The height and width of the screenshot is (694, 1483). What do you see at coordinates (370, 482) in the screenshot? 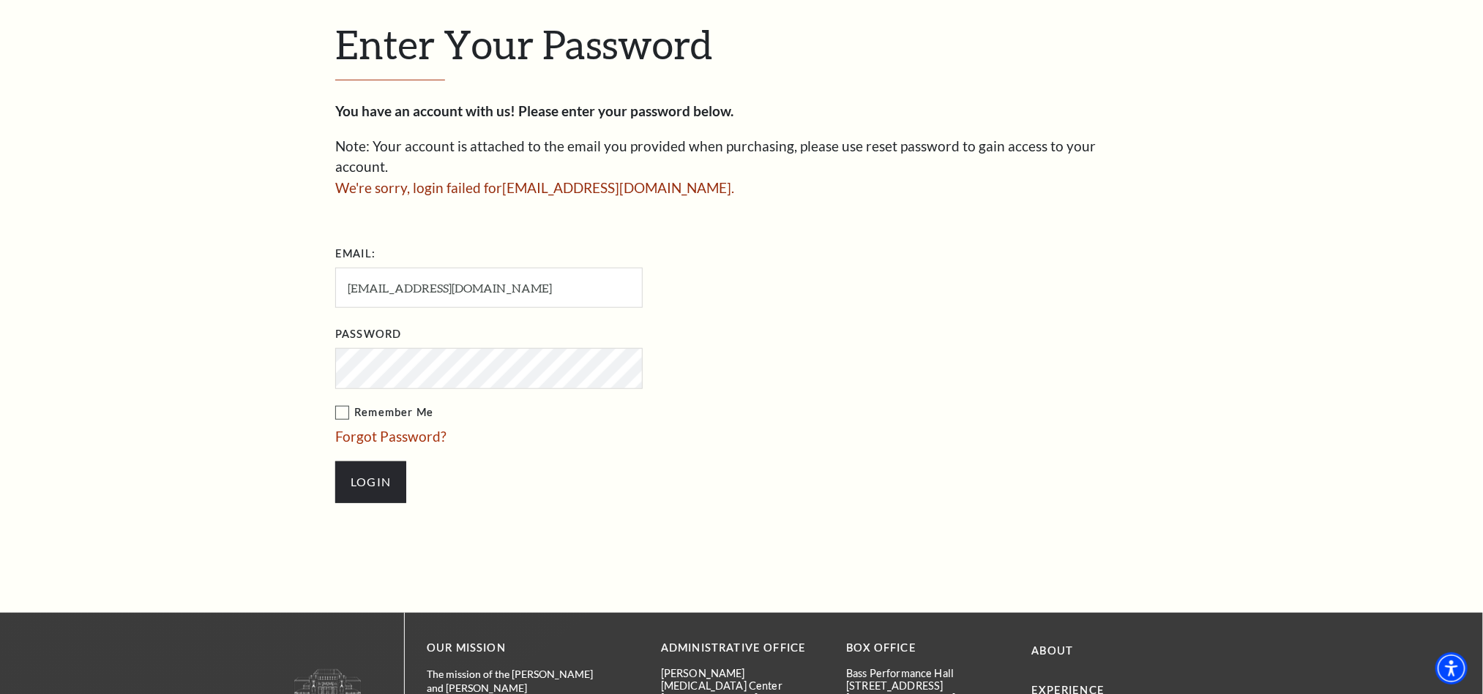
I see `input: Submit button` at bounding box center [370, 482].